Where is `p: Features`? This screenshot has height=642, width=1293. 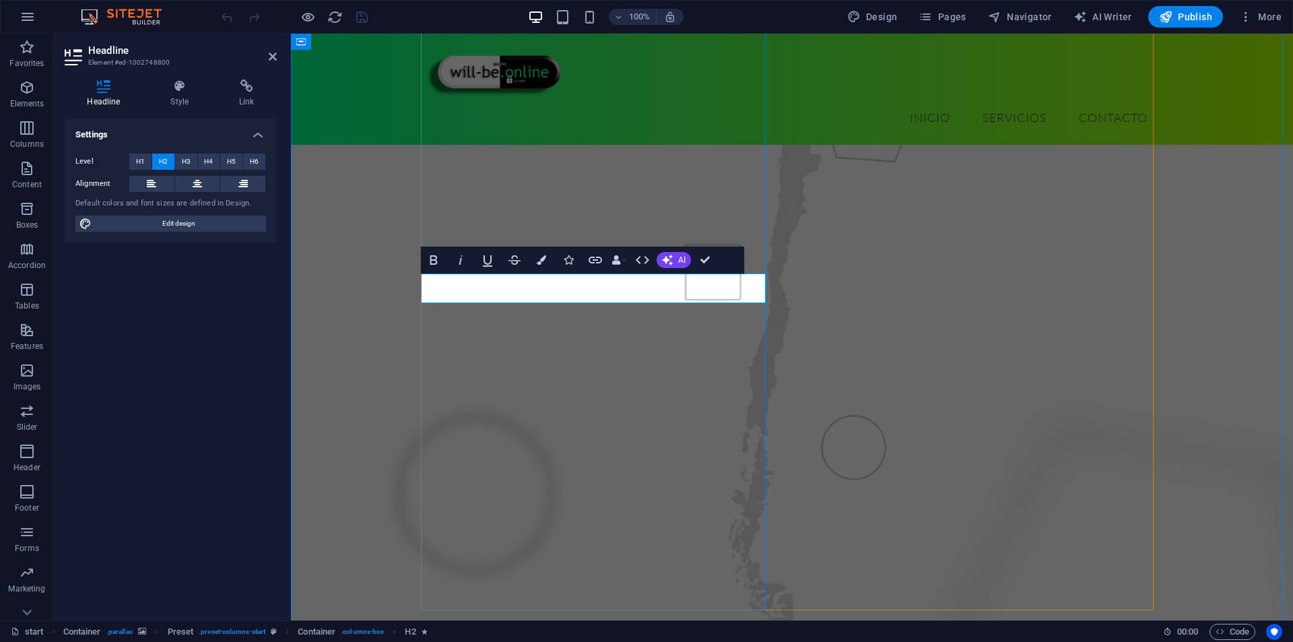
p: Features is located at coordinates (27, 346).